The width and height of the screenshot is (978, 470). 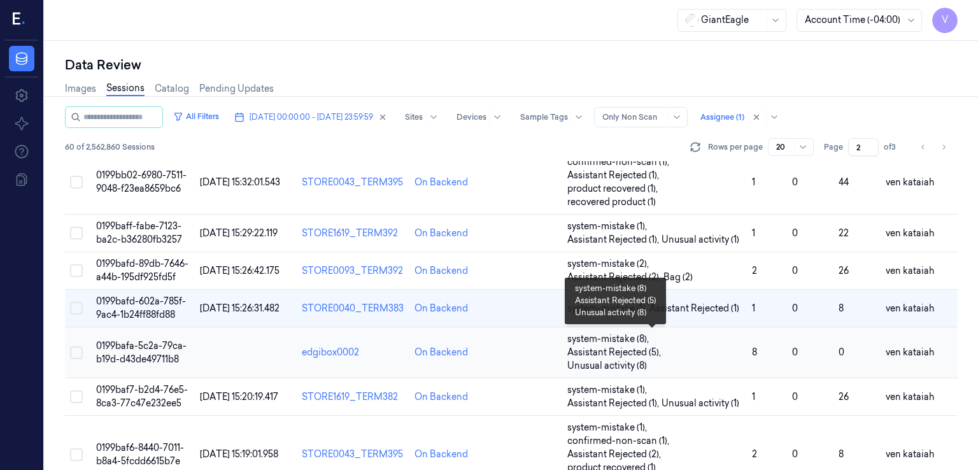 What do you see at coordinates (612, 202) in the screenshot?
I see `span: recovered product (1)` at bounding box center [612, 202].